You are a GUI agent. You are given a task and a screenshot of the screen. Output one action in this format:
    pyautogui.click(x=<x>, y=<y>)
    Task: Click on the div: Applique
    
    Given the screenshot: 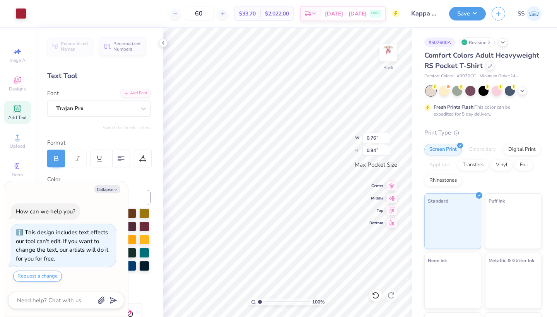 What is the action you would take?
    pyautogui.click(x=440, y=165)
    